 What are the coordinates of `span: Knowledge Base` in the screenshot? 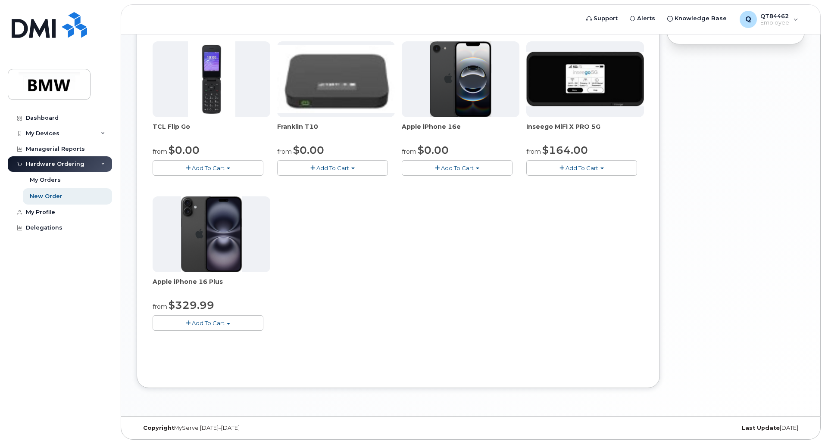 It's located at (700, 19).